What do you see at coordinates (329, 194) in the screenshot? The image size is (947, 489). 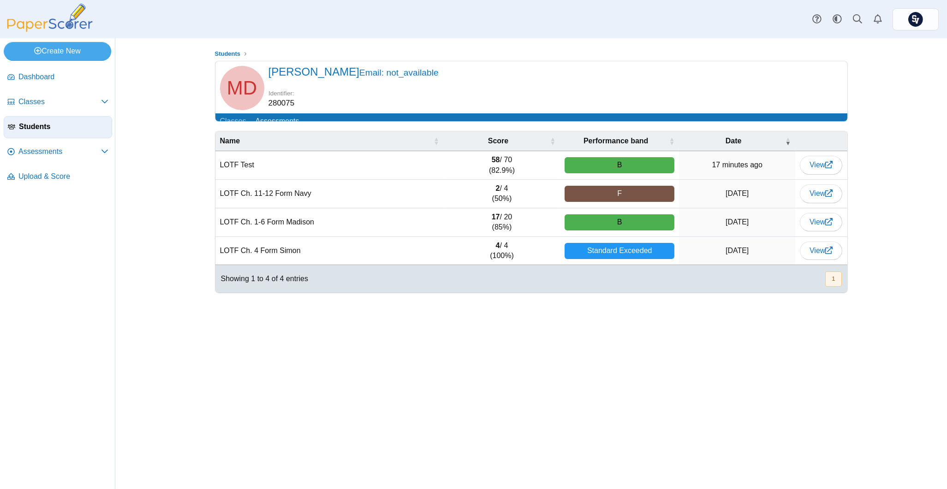 I see `td: LOTF Ch. 11-12 Form Navy` at bounding box center [329, 194].